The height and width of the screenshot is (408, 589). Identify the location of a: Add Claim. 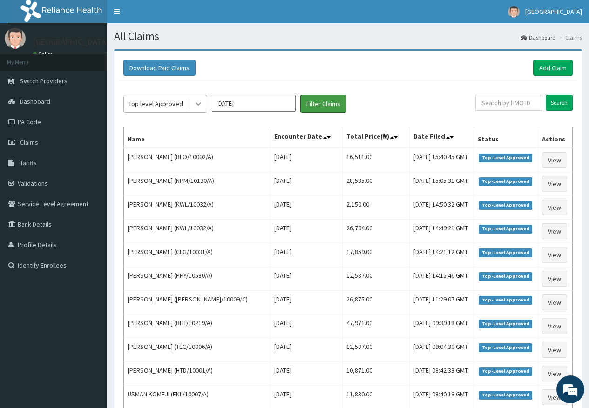
(552, 68).